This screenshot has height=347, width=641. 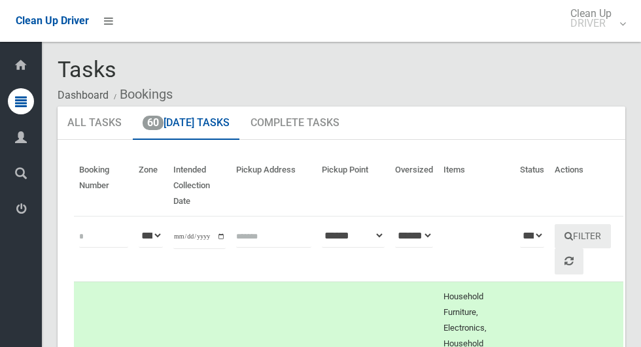 What do you see at coordinates (586, 186) in the screenshot?
I see `th: Actions` at bounding box center [586, 186].